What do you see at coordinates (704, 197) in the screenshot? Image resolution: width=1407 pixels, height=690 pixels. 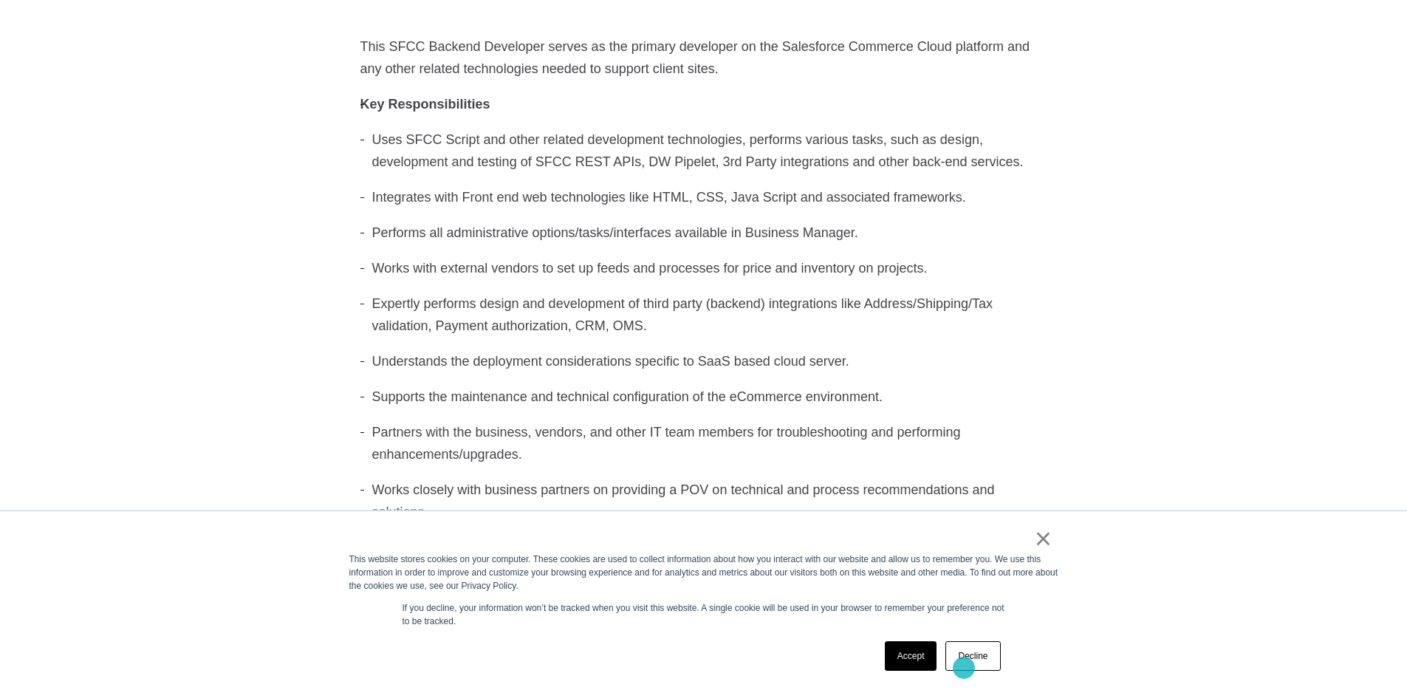 I see `li: Integrates with Front end web technologies like HTML, CSS, Java Script and associated frameworks.` at bounding box center [704, 197].